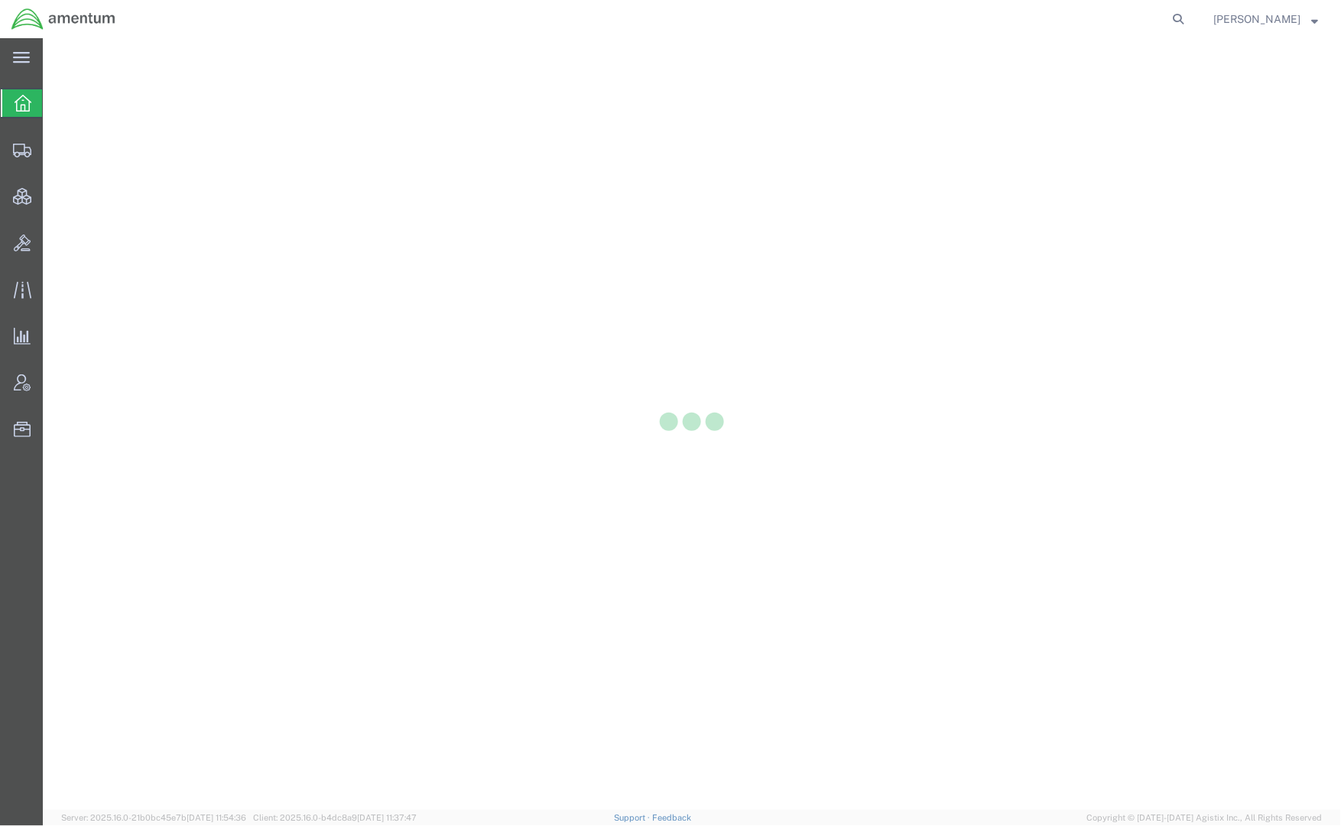 This screenshot has height=826, width=1341. I want to click on a: Feedback, so click(671, 818).